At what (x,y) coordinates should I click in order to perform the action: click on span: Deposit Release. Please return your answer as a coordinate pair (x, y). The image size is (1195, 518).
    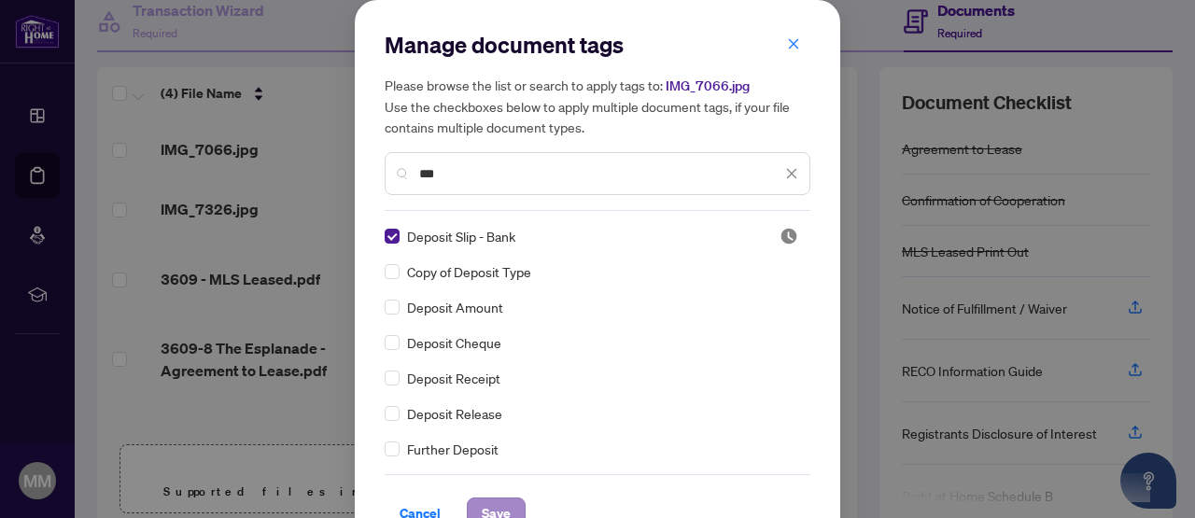
    Looking at the image, I should click on (455, 414).